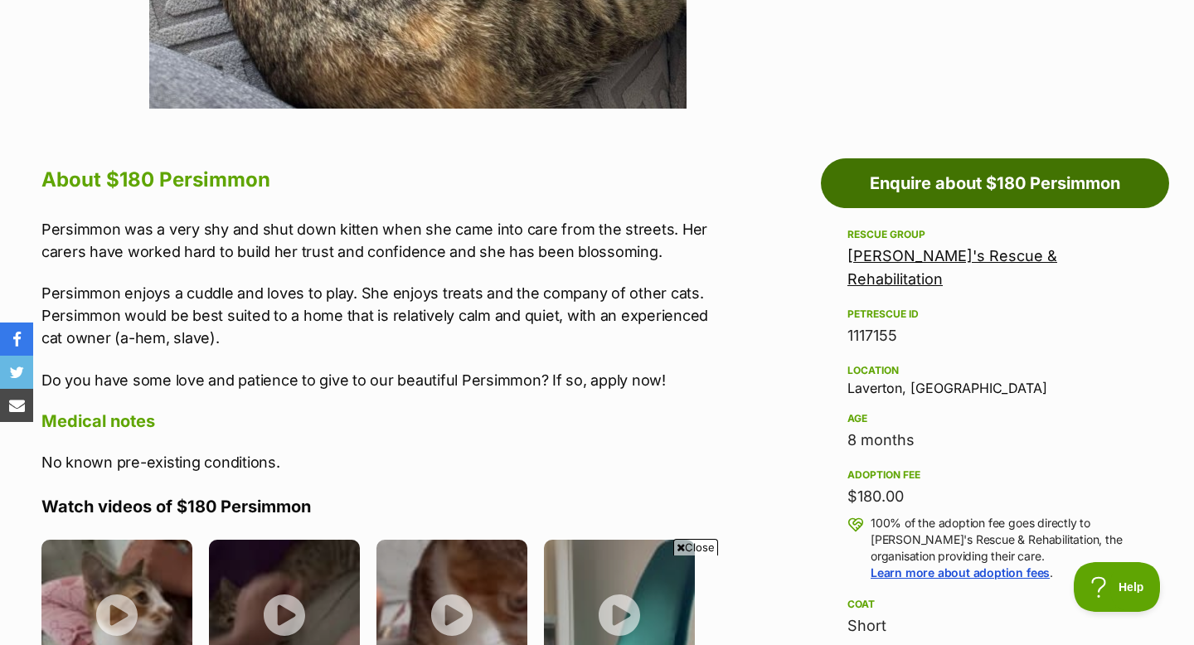 This screenshot has width=1194, height=645. What do you see at coordinates (377, 180) in the screenshot?
I see `h2: About $180 Persimmon` at bounding box center [377, 180].